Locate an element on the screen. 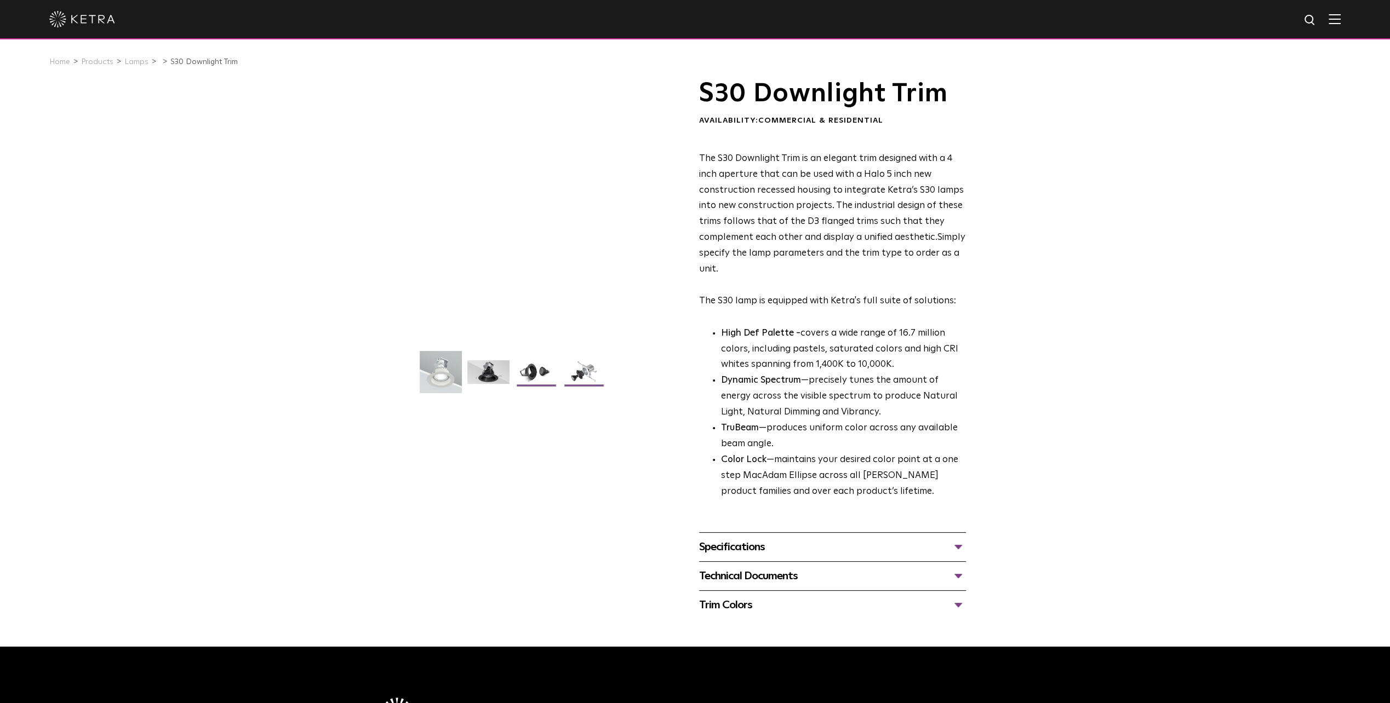  strong: High Def Palette - is located at coordinates (760, 333).